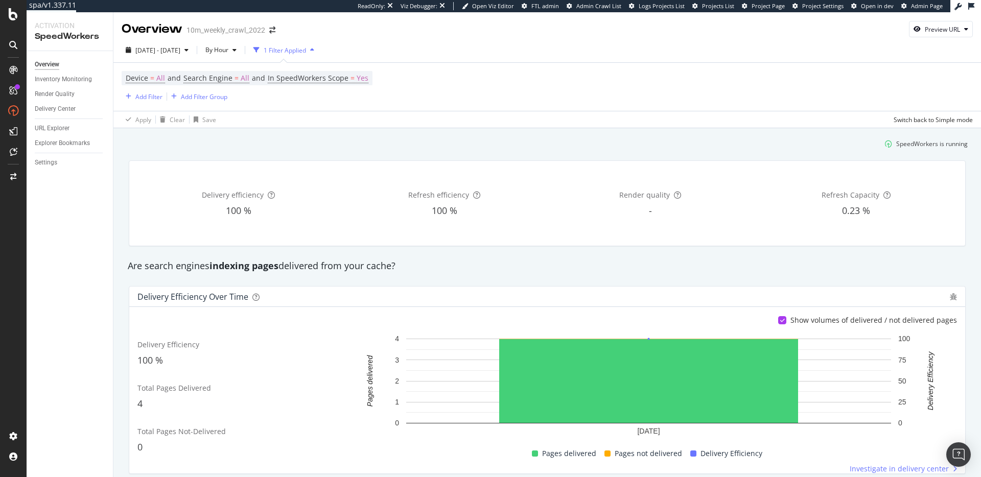 This screenshot has width=981, height=477. Describe the element at coordinates (927, 6) in the screenshot. I see `span: Admin Page` at that location.